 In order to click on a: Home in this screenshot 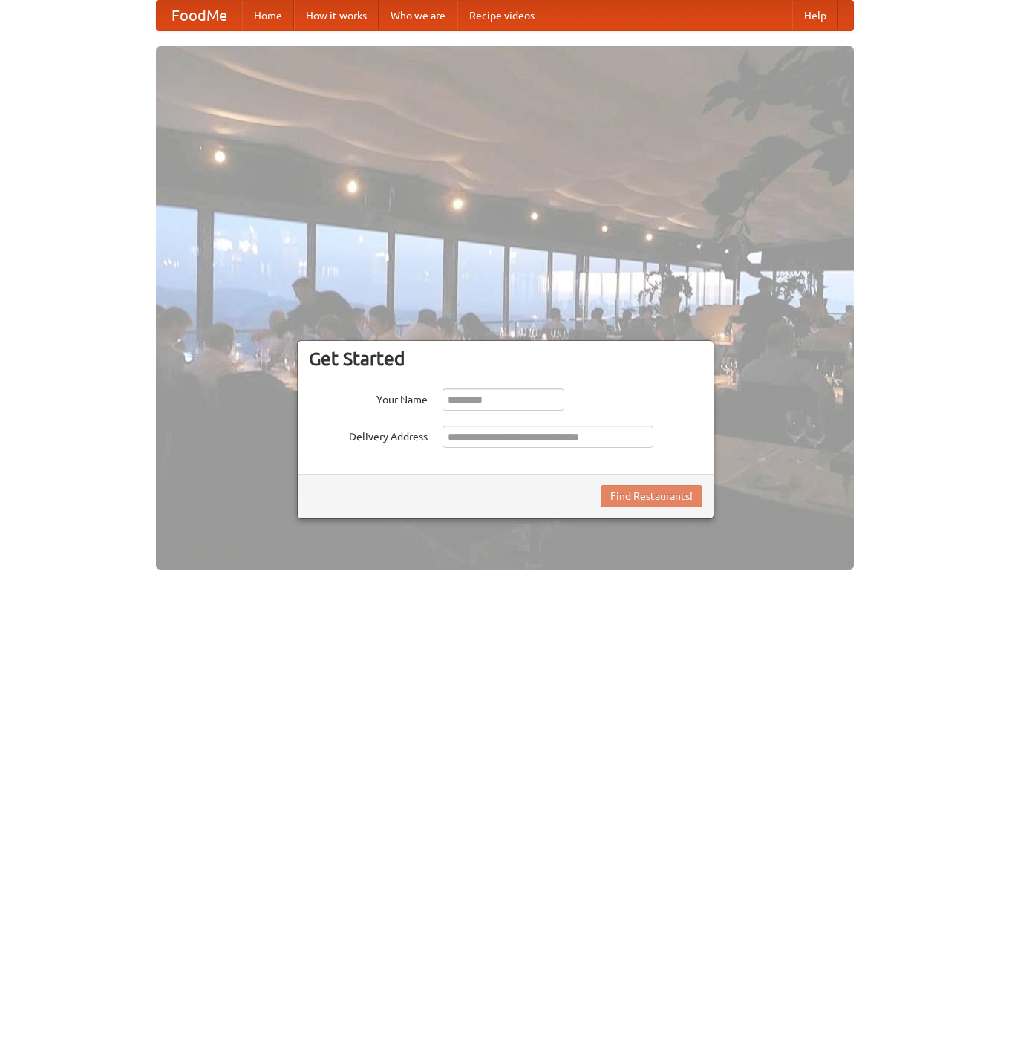, I will do `click(268, 16)`.